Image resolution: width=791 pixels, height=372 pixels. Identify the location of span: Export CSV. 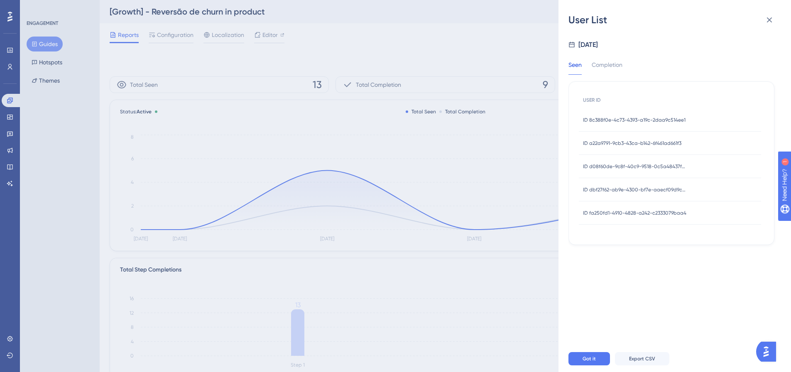
(642, 359).